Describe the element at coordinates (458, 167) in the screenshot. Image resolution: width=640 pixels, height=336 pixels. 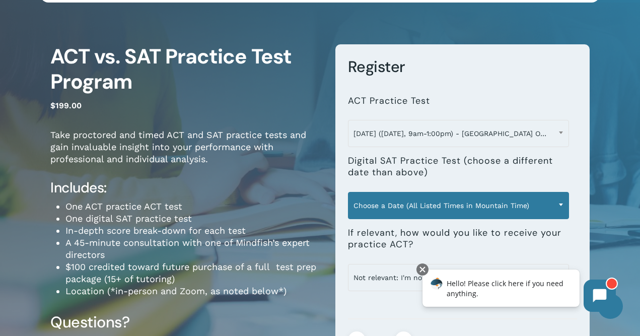
I see `label: Digital SAT Practice Test (choose a different date than above)` at that location.